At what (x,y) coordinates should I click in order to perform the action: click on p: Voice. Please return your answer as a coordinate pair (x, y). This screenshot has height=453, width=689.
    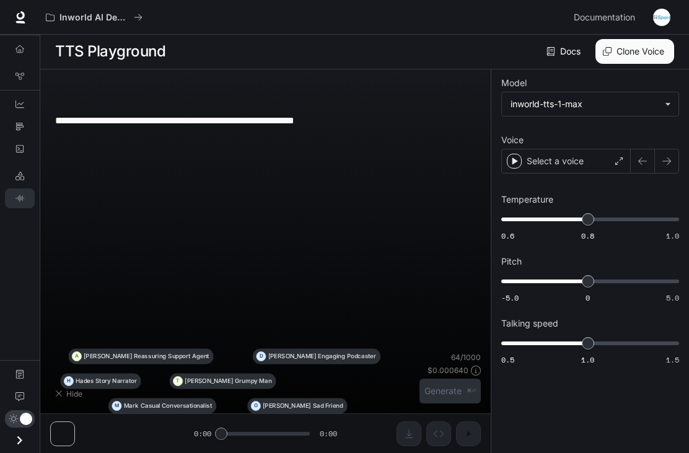
    Looking at the image, I should click on (512, 140).